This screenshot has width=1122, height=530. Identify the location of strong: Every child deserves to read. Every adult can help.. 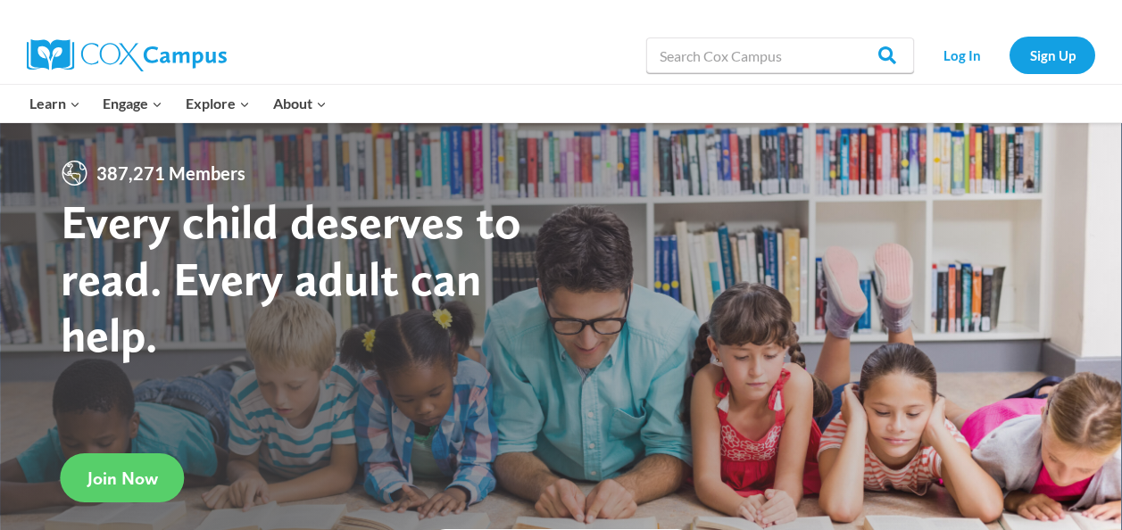
(291, 278).